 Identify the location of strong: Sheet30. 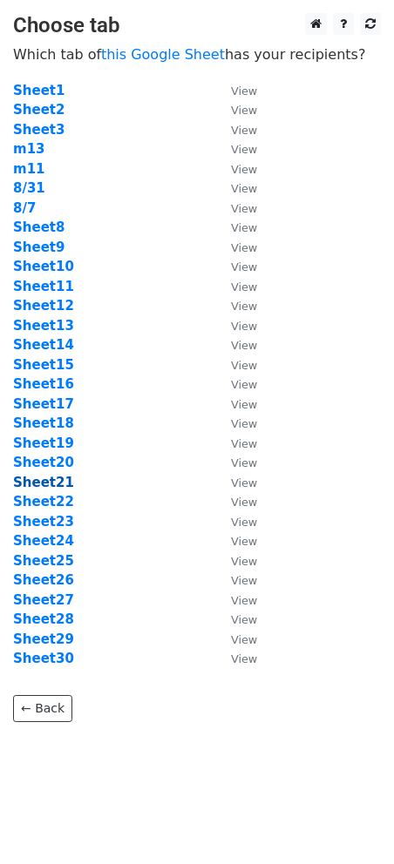
(44, 658).